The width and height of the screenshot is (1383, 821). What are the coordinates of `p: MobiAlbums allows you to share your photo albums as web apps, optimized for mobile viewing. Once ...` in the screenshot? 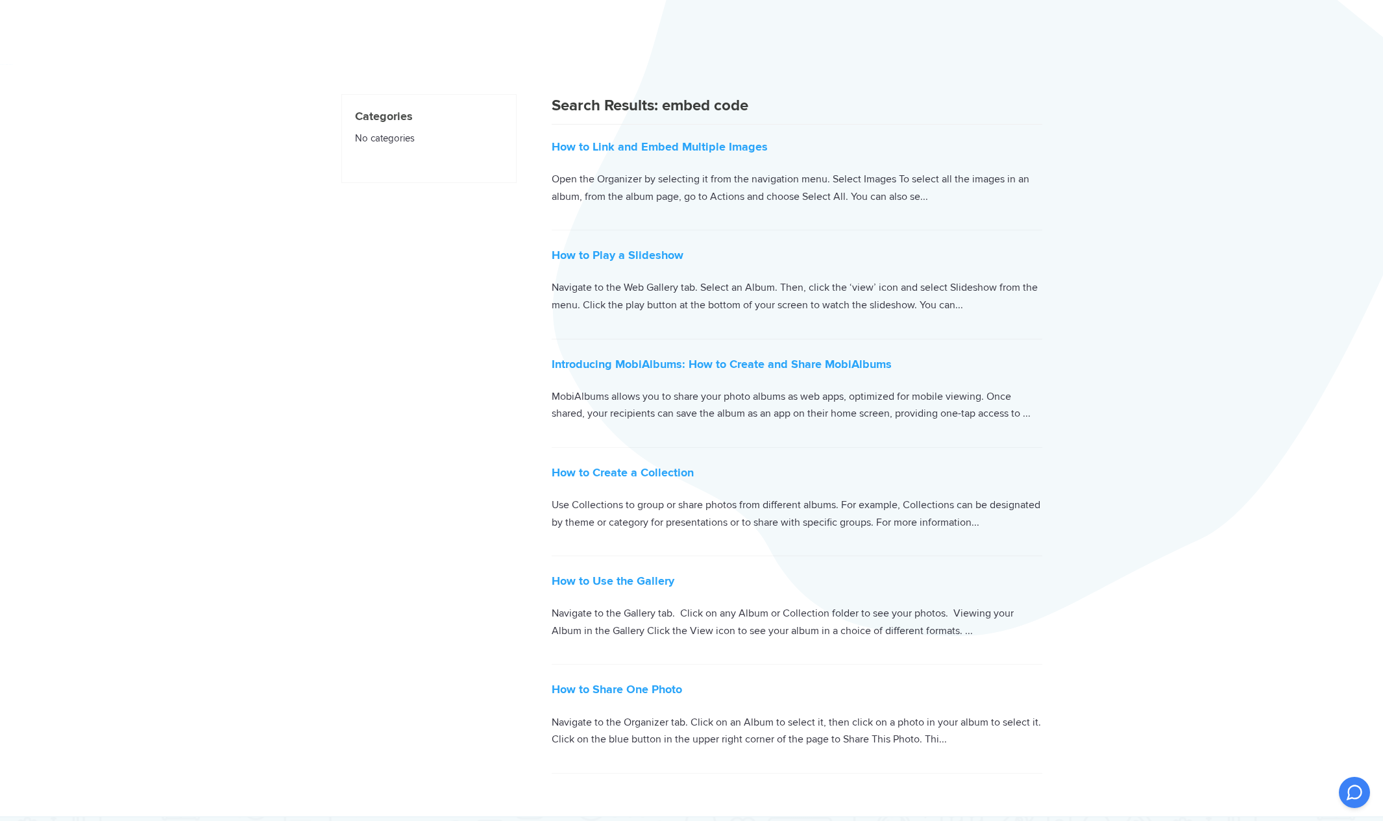 It's located at (797, 405).